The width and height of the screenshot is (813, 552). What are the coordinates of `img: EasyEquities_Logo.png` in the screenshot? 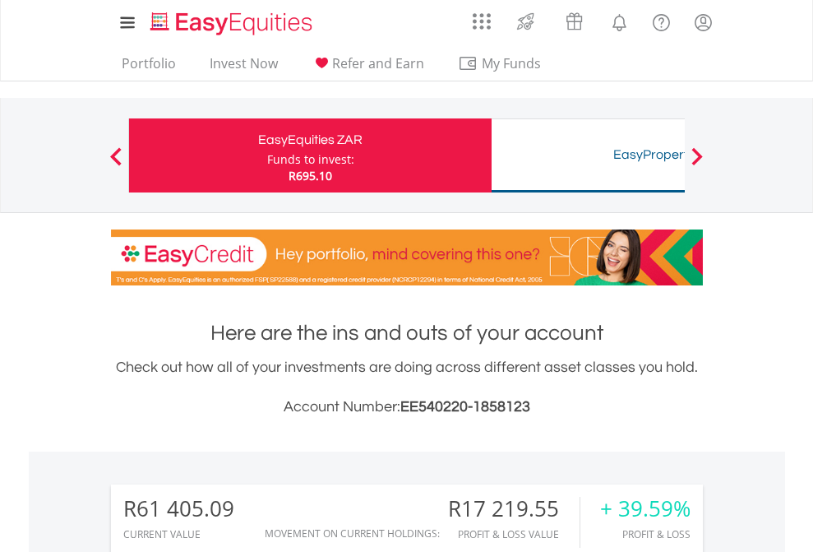 It's located at (233, 23).